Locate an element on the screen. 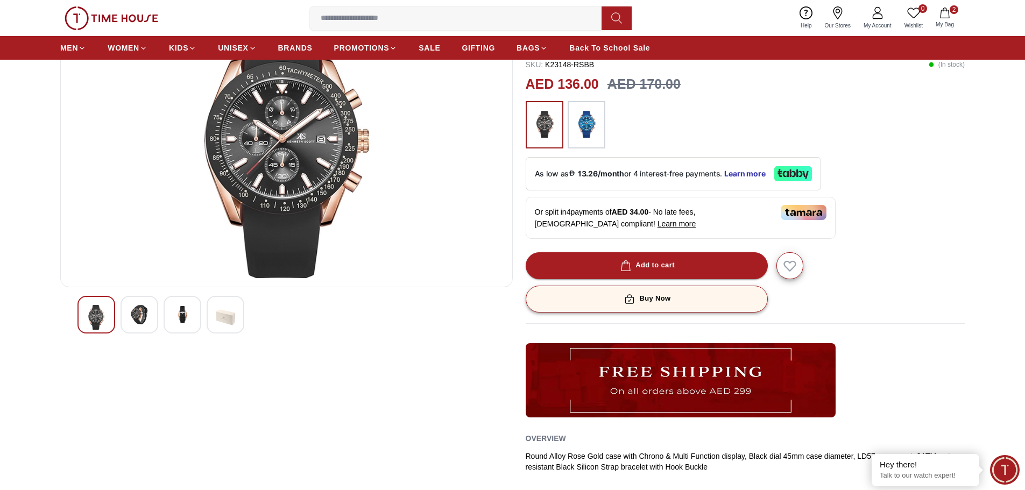 Image resolution: width=1025 pixels, height=490 pixels. span: PROMOTIONS is located at coordinates (362, 48).